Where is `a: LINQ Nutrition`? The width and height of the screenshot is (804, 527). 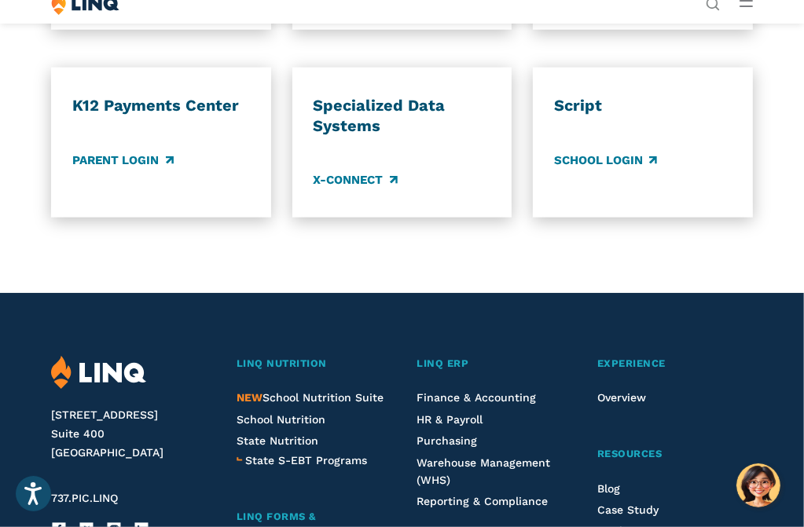 a: LINQ Nutrition is located at coordinates (314, 364).